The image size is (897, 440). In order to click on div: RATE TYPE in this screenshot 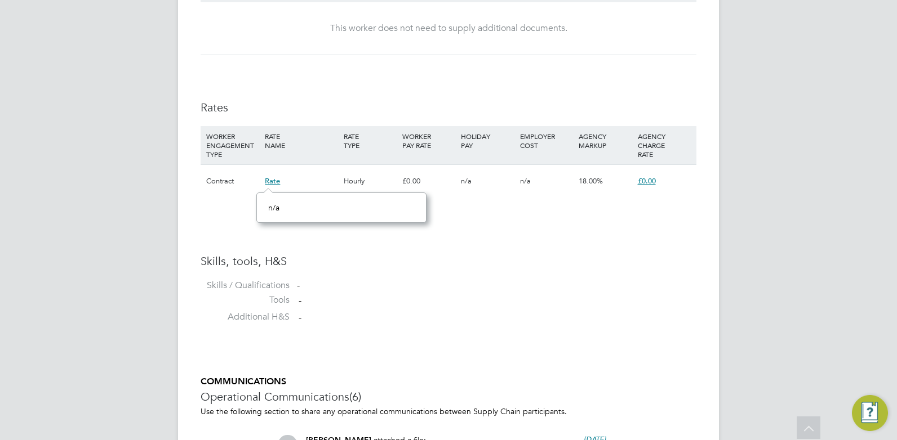, I will do `click(370, 141)`.